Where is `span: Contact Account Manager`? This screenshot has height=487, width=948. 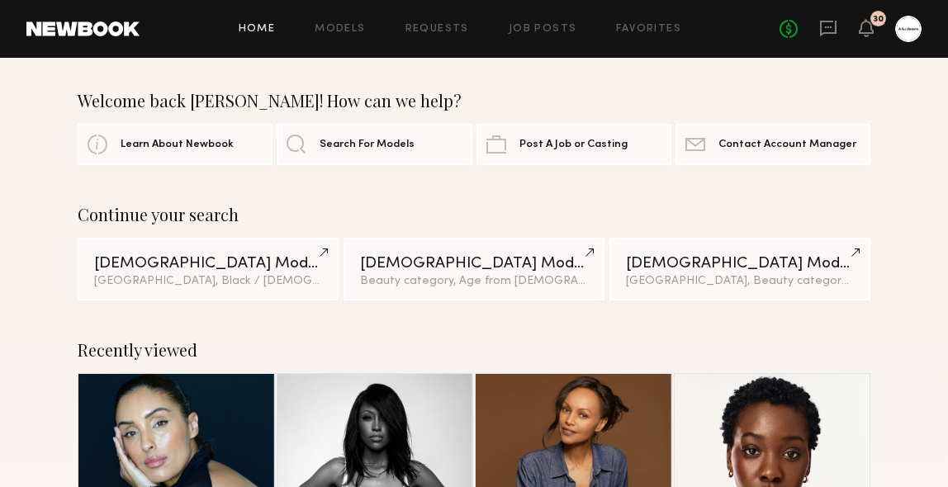 span: Contact Account Manager is located at coordinates (787, 144).